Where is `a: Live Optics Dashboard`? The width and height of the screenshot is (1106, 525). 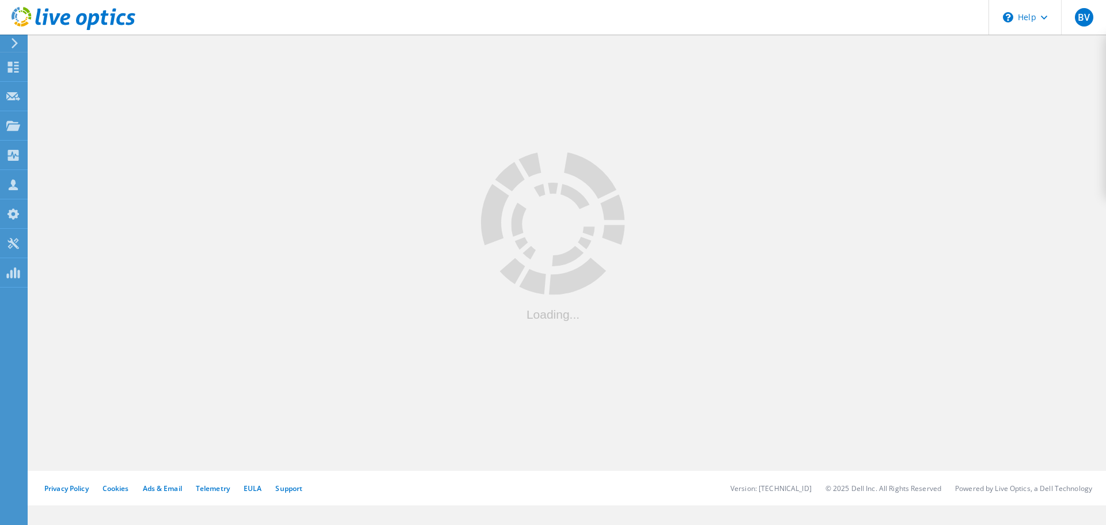 a: Live Optics Dashboard is located at coordinates (73, 28).